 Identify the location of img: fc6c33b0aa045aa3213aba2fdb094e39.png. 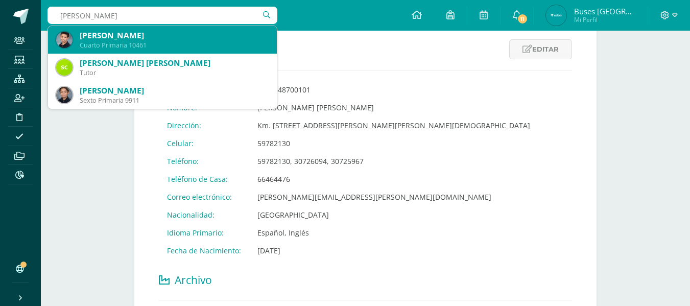
(556, 15).